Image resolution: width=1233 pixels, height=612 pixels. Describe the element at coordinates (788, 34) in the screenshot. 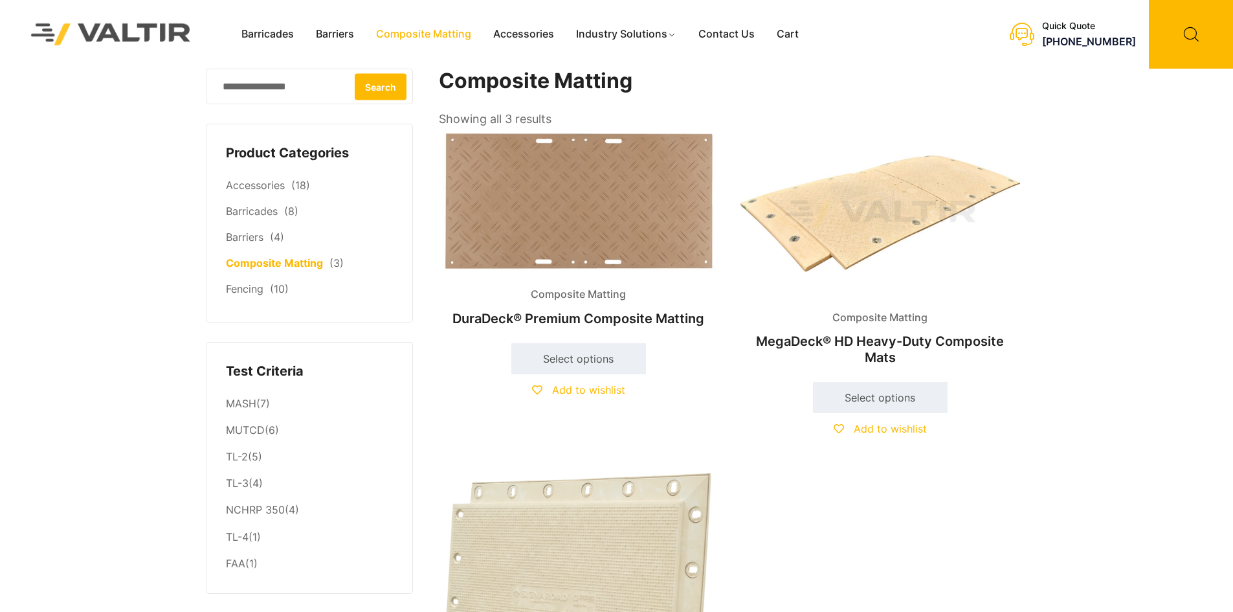

I see `a: Cart` at that location.